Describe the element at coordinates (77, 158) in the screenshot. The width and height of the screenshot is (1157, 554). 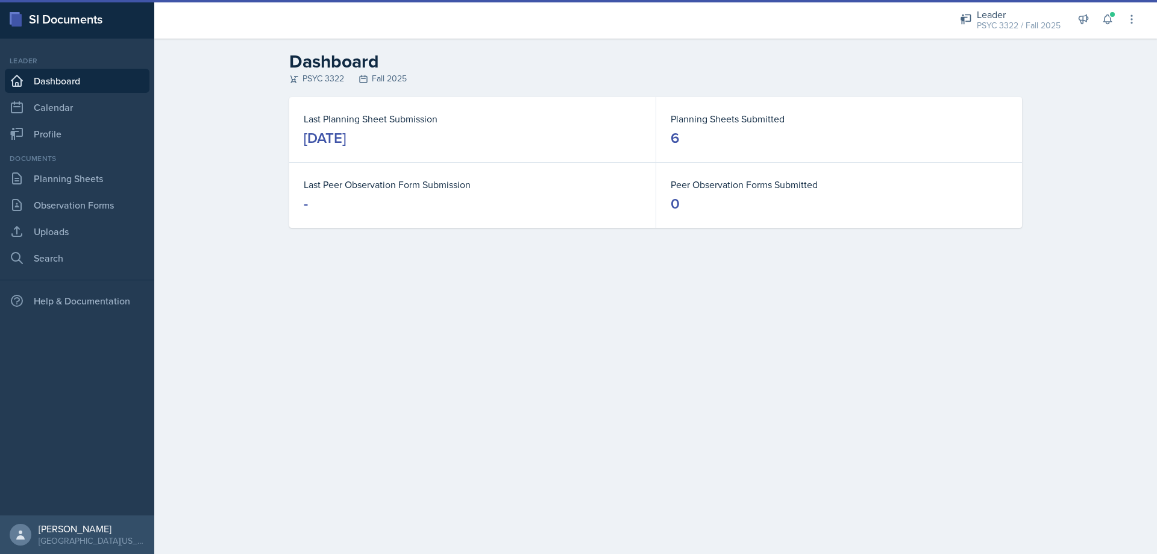
I see `div: Documents` at that location.